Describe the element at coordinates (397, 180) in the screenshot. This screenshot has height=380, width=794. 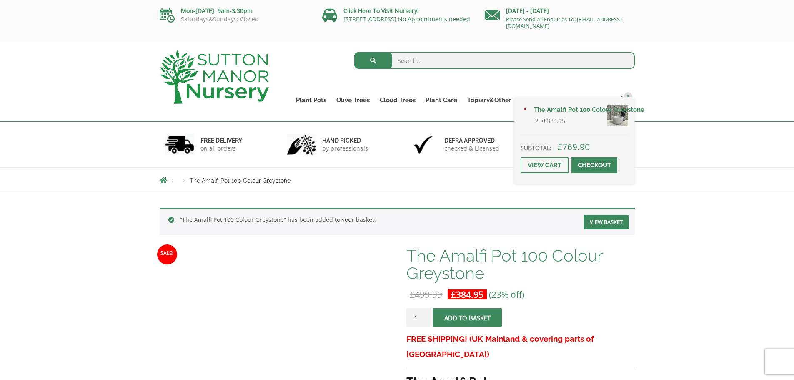
I see `nav: Breadcrumbs` at that location.